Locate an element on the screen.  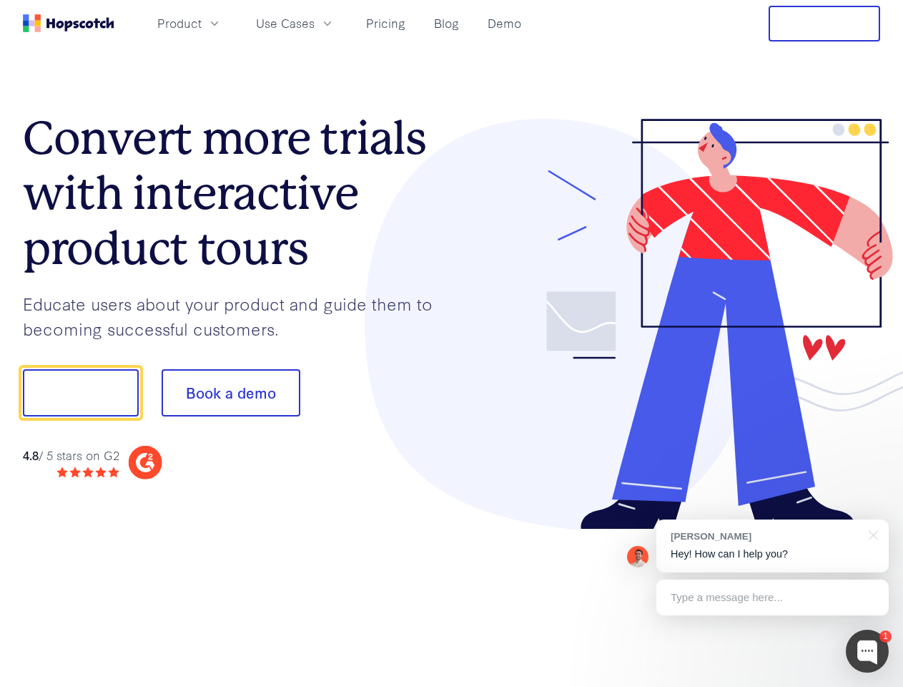
a: Book a demo is located at coordinates (231, 393).